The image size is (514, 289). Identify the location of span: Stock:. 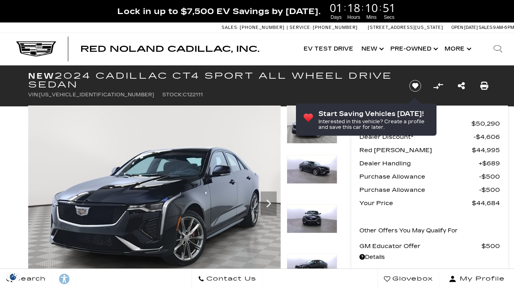
(172, 95).